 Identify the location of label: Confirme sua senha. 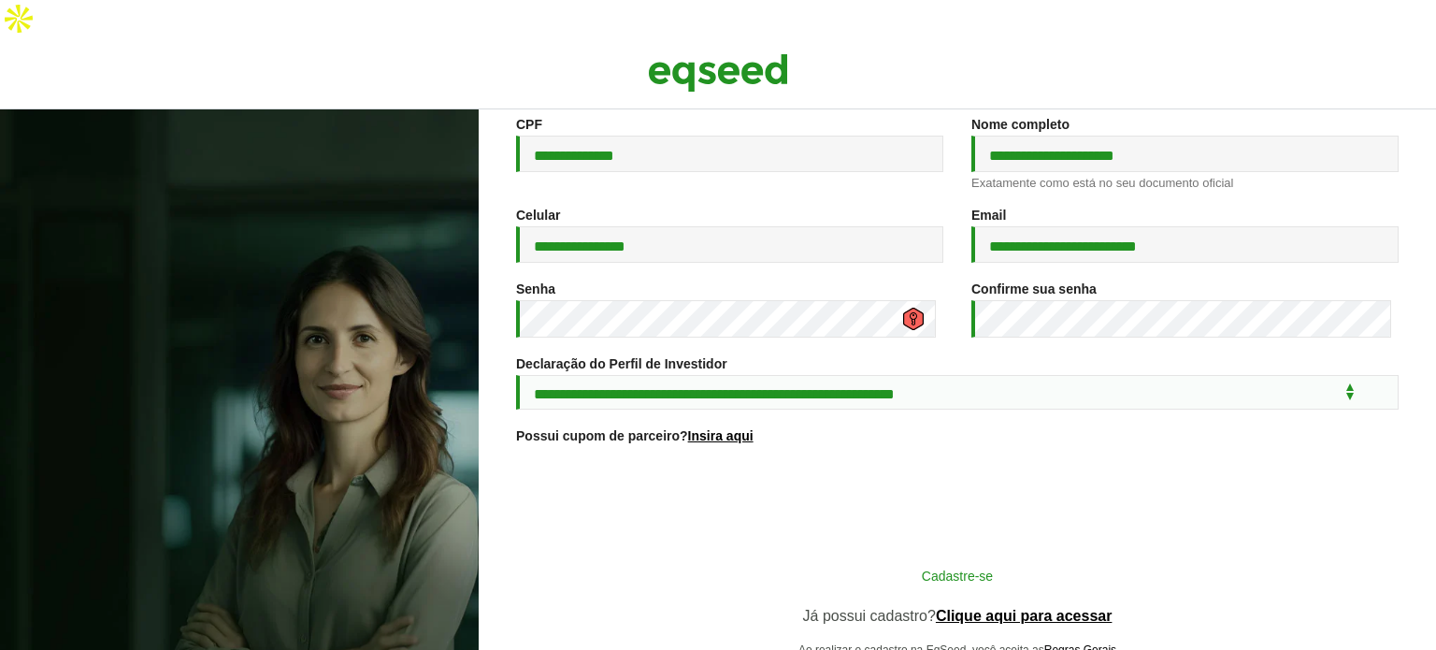
(1034, 289).